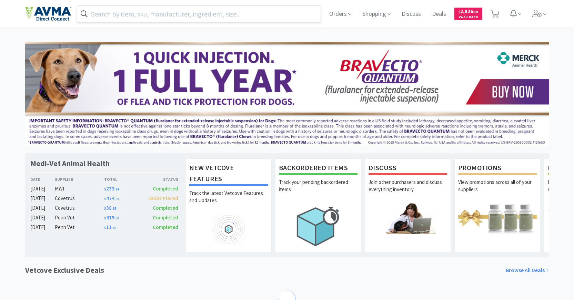  What do you see at coordinates (123, 179) in the screenshot?
I see `div: Total` at bounding box center [123, 179].